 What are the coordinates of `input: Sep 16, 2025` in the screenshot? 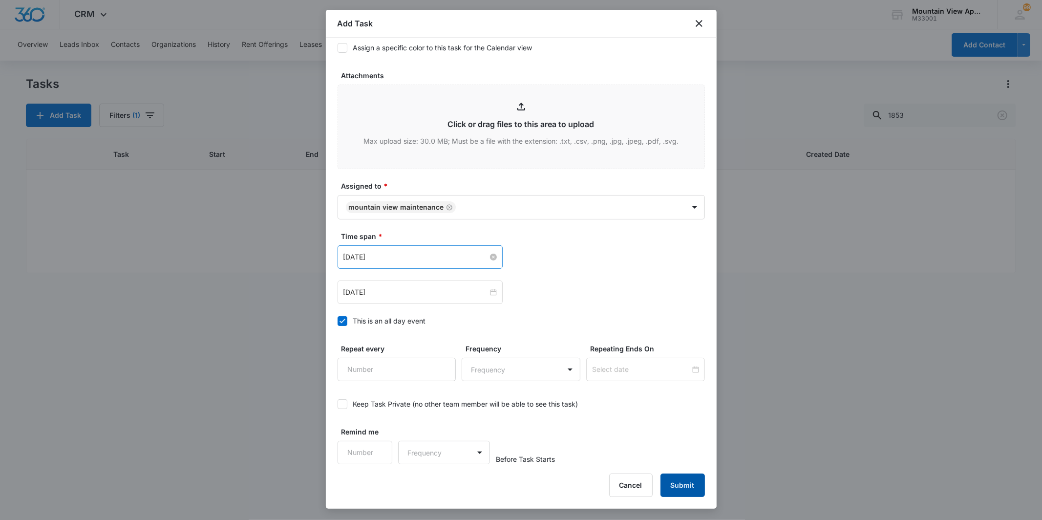 It's located at (416, 257).